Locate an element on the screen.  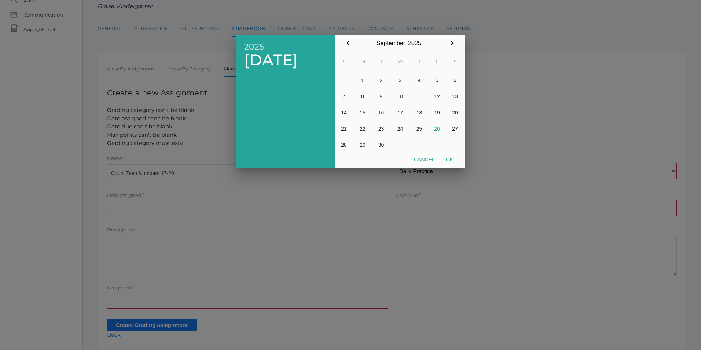
button: 6 is located at coordinates (455, 80).